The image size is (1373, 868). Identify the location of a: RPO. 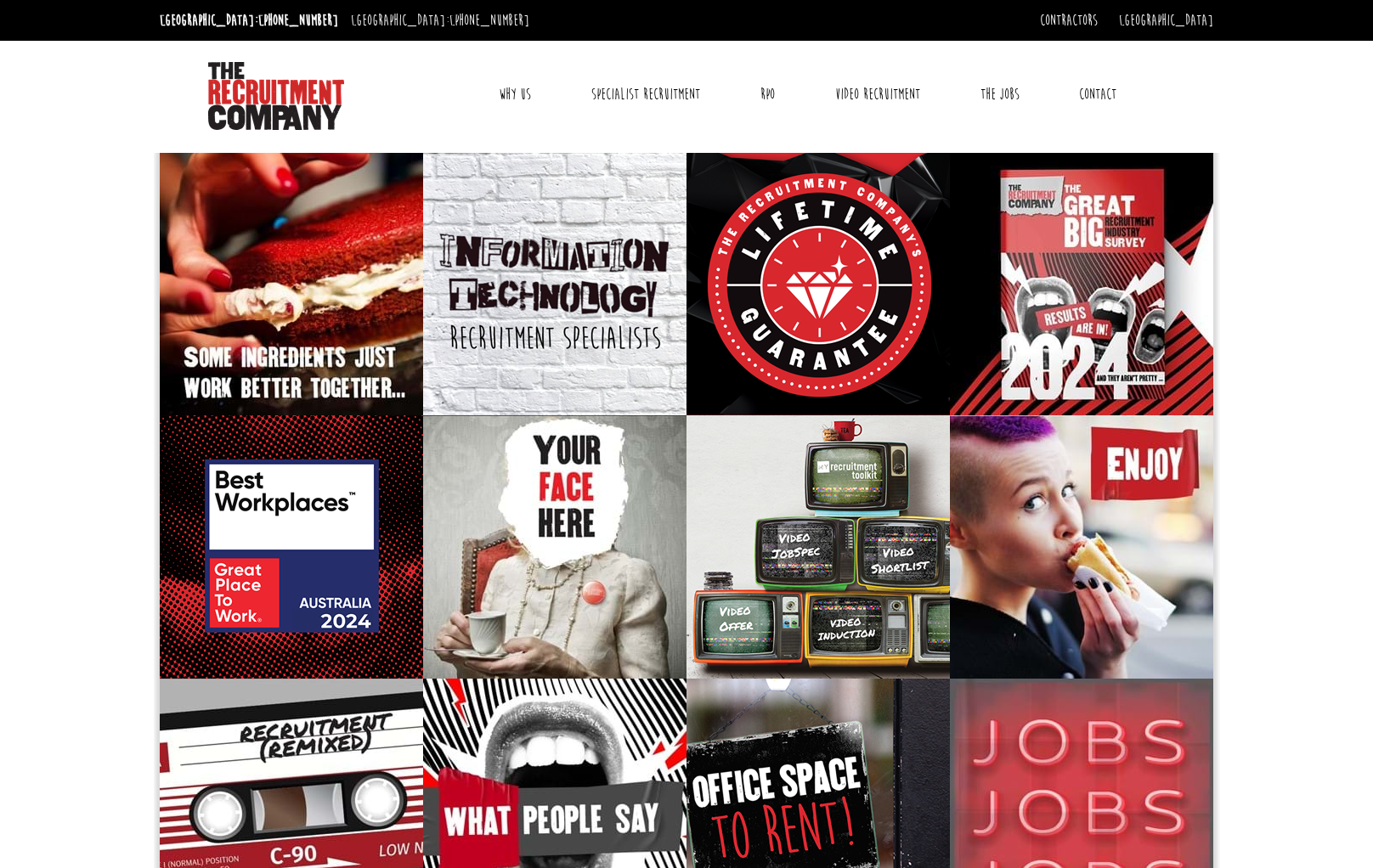
(767, 94).